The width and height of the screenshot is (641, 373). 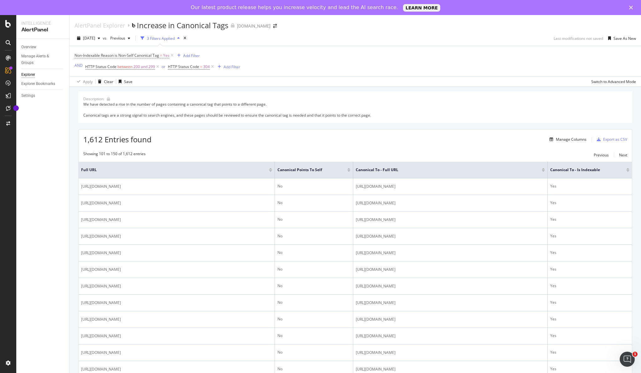 I want to click on div: Clear, so click(x=109, y=81).